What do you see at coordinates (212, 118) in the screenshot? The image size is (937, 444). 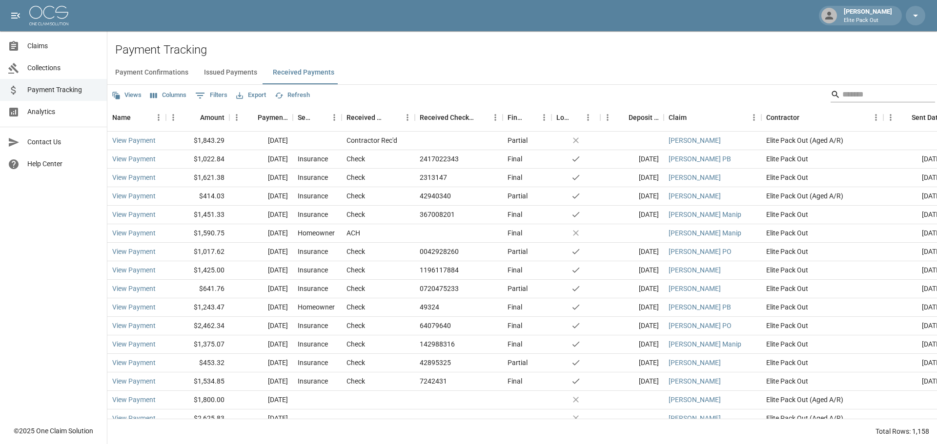 I see `div: Amount` at bounding box center [212, 118].